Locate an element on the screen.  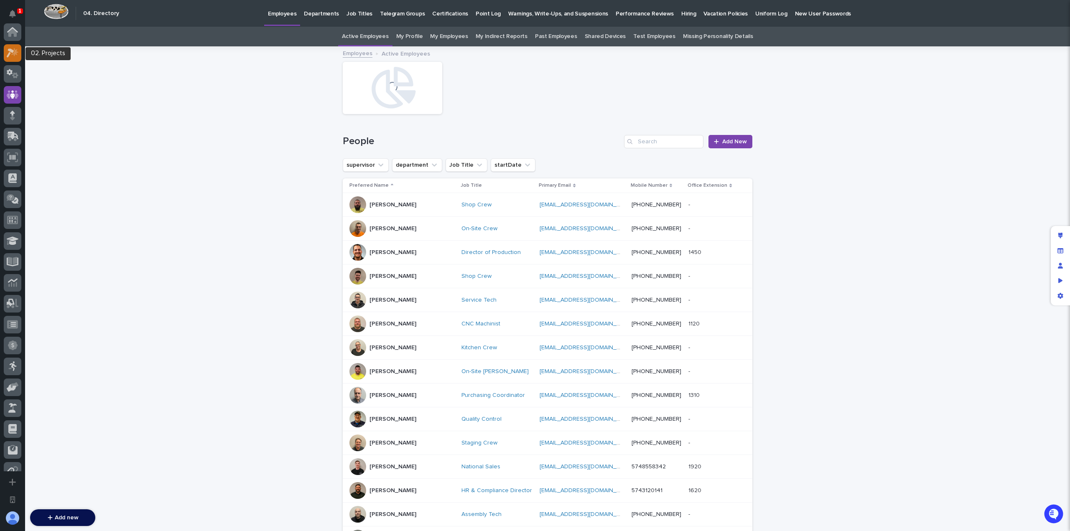
button: Add a new app... is located at coordinates (13, 482).